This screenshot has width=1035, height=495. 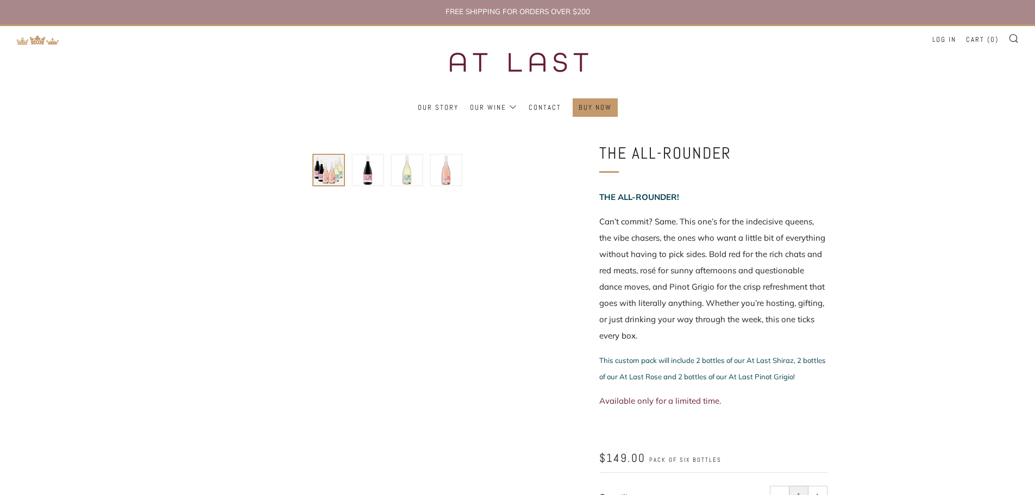 What do you see at coordinates (639, 197) in the screenshot?
I see `span: THE ALL-ROUNDER!` at bounding box center [639, 197].